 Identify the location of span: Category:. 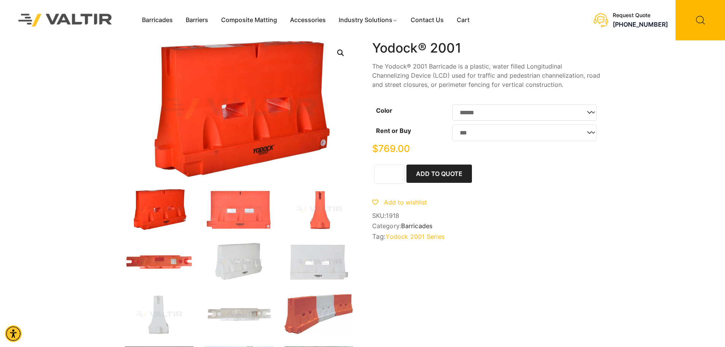
(486, 226).